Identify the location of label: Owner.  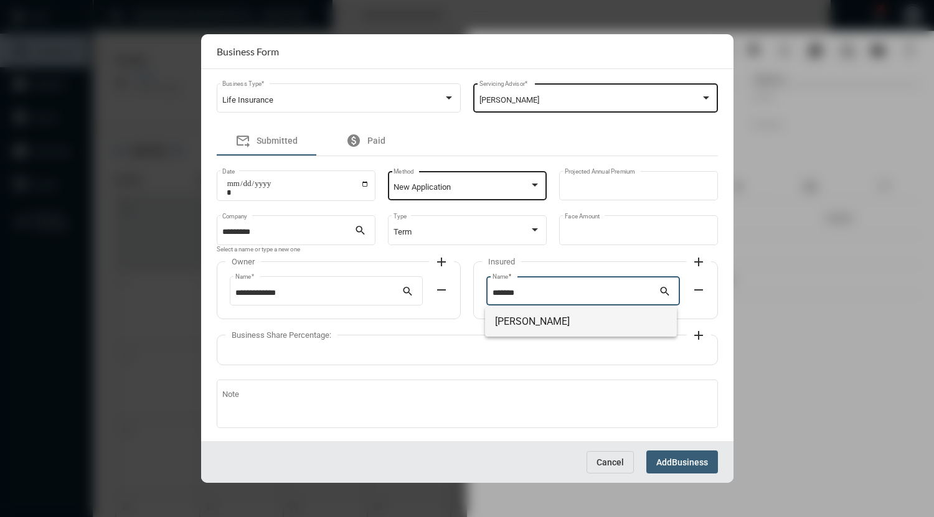
(243, 261).